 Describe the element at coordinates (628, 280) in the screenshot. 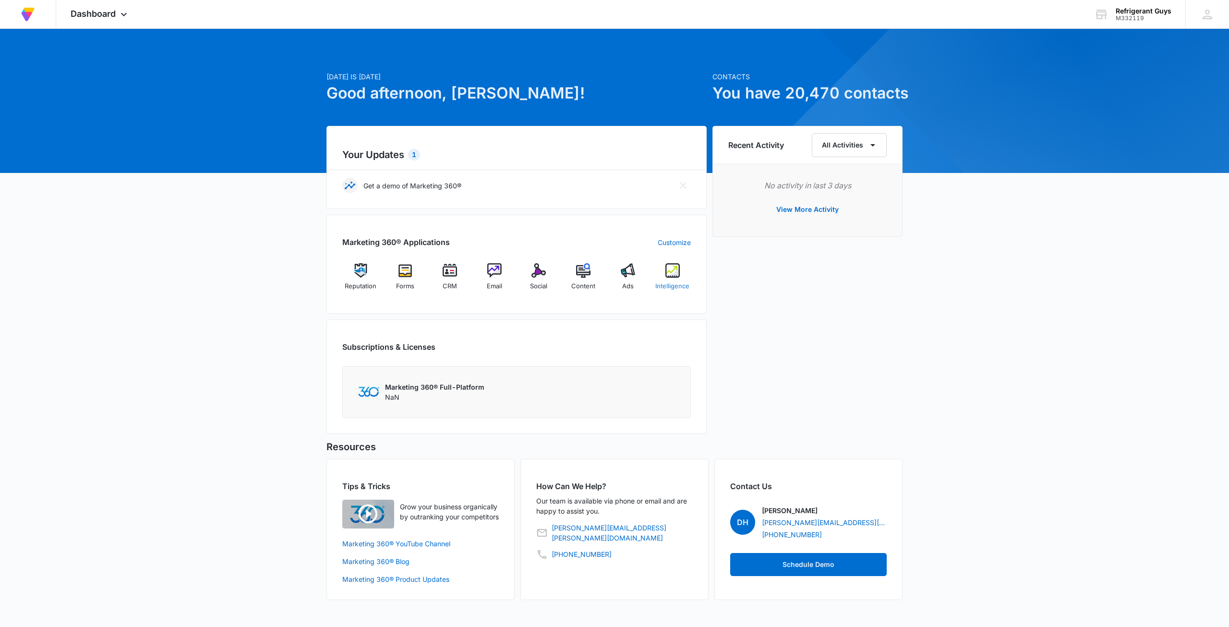

I see `a: Ads` at that location.